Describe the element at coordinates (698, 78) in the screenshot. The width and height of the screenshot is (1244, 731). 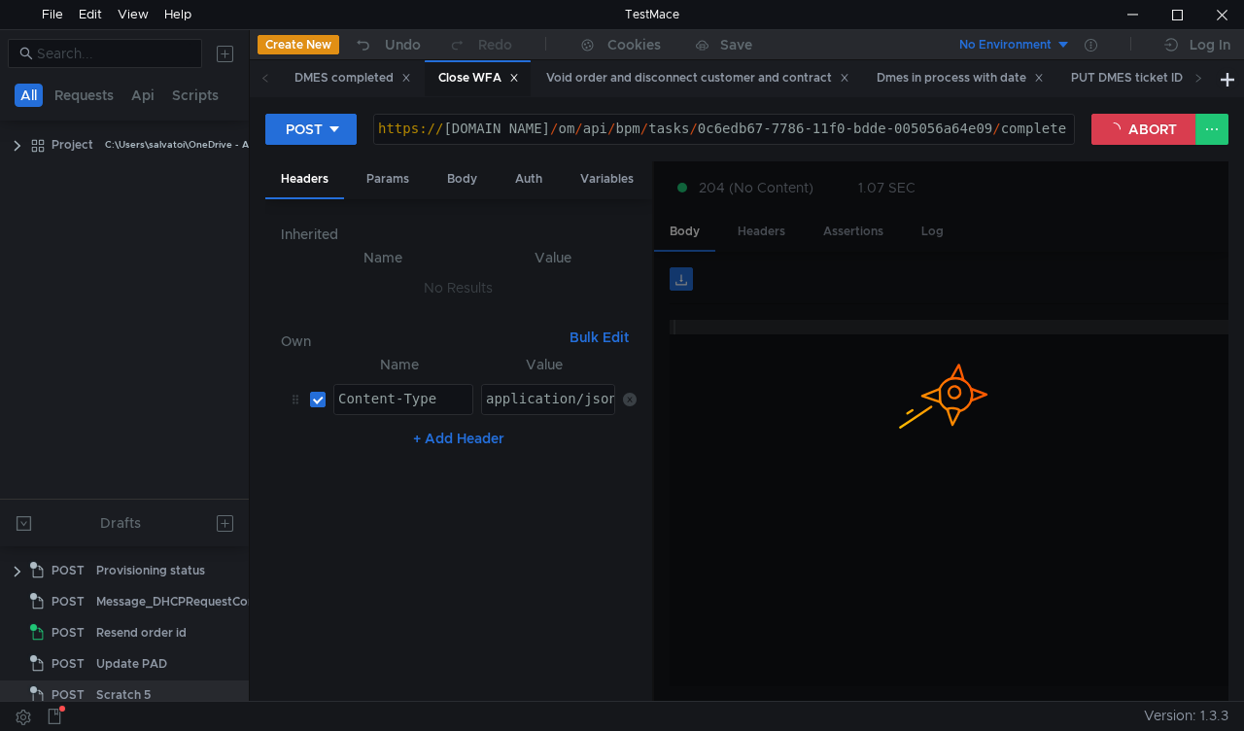
I see `div: Void order and disconnect customer and contract` at that location.